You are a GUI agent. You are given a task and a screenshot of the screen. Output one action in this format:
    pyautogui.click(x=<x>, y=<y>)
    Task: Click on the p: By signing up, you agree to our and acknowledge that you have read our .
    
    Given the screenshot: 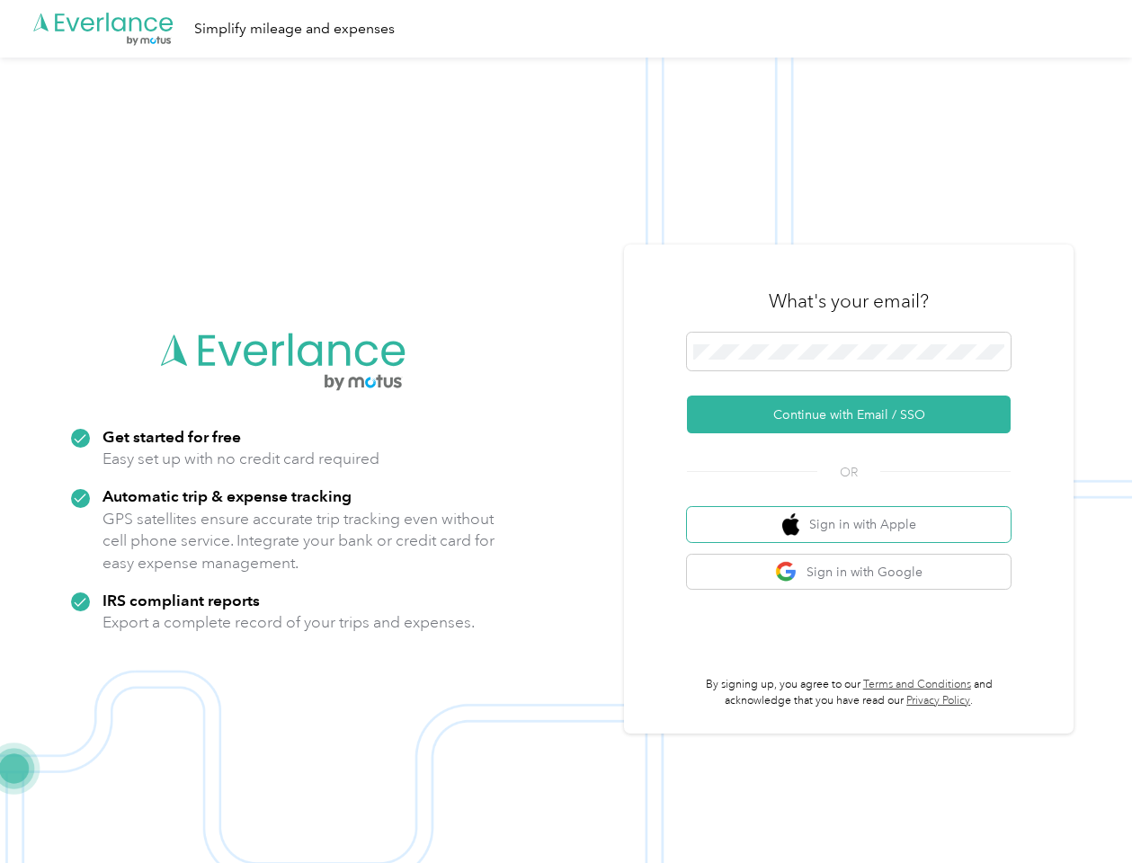 What is the action you would take?
    pyautogui.click(x=849, y=692)
    